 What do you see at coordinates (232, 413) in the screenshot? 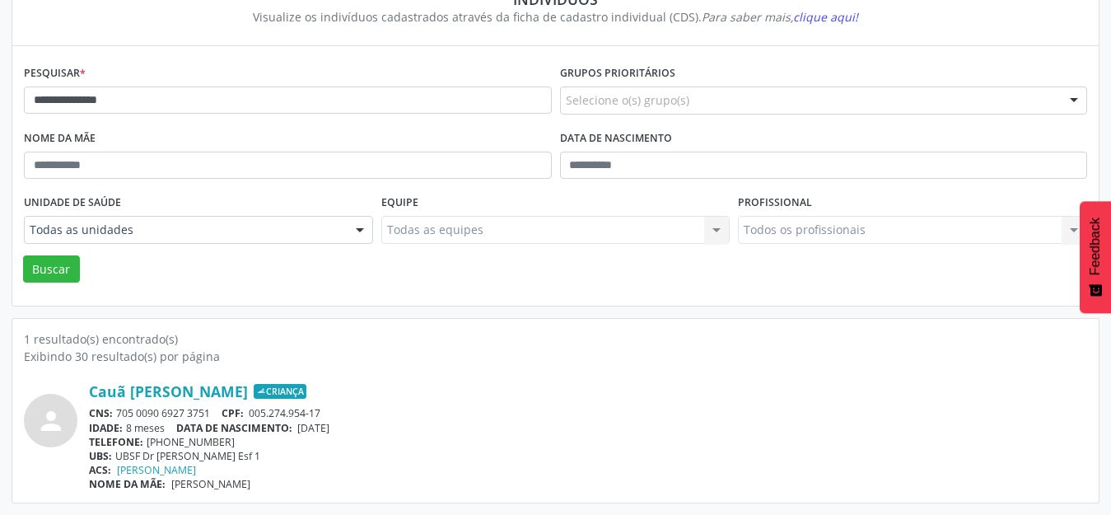
I see `span: CPF:` at bounding box center [232, 413].